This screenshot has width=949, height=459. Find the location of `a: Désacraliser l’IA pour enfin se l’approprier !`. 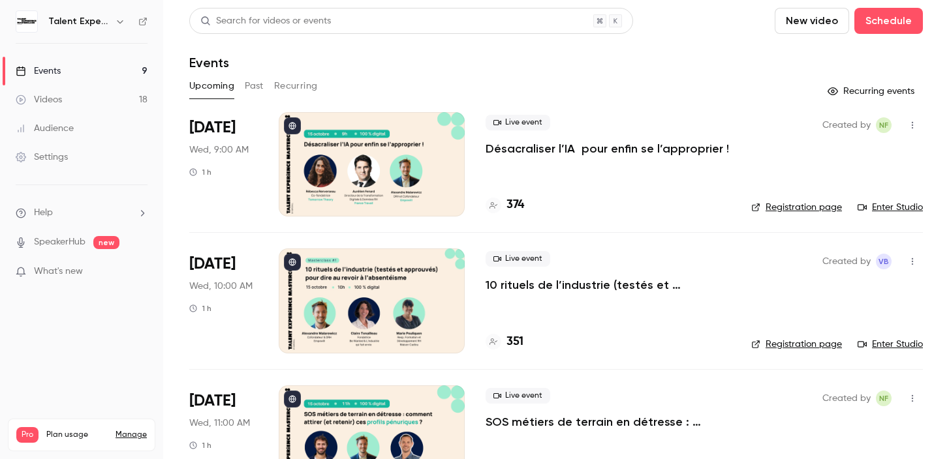

a: Désacraliser l’IA pour enfin se l’approprier ! is located at coordinates (607, 149).